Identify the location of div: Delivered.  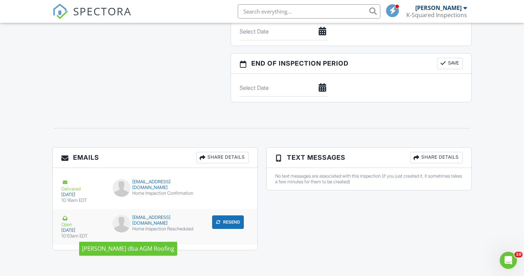
(83, 185).